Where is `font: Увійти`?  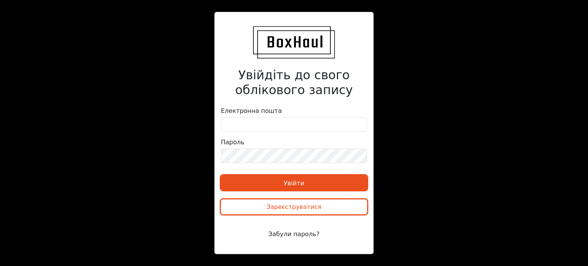
font: Увійти is located at coordinates (294, 183).